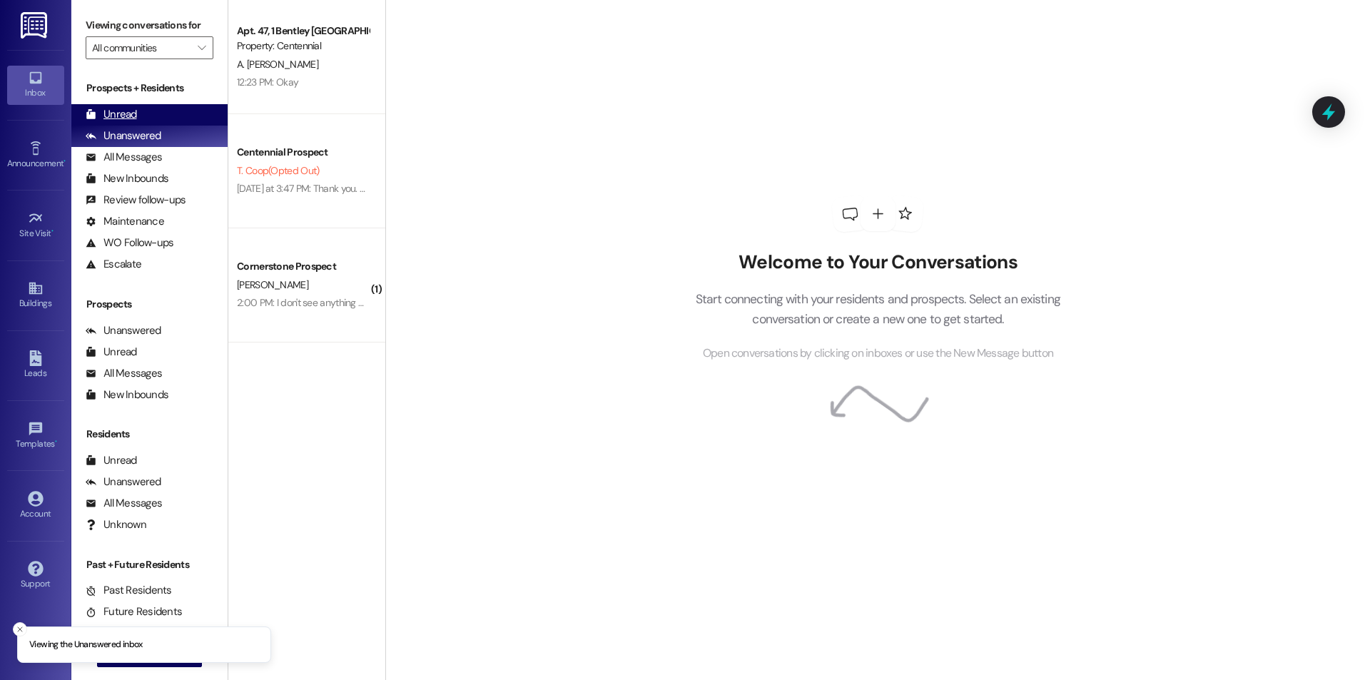 The height and width of the screenshot is (680, 1370). I want to click on div: Maintenance, so click(125, 221).